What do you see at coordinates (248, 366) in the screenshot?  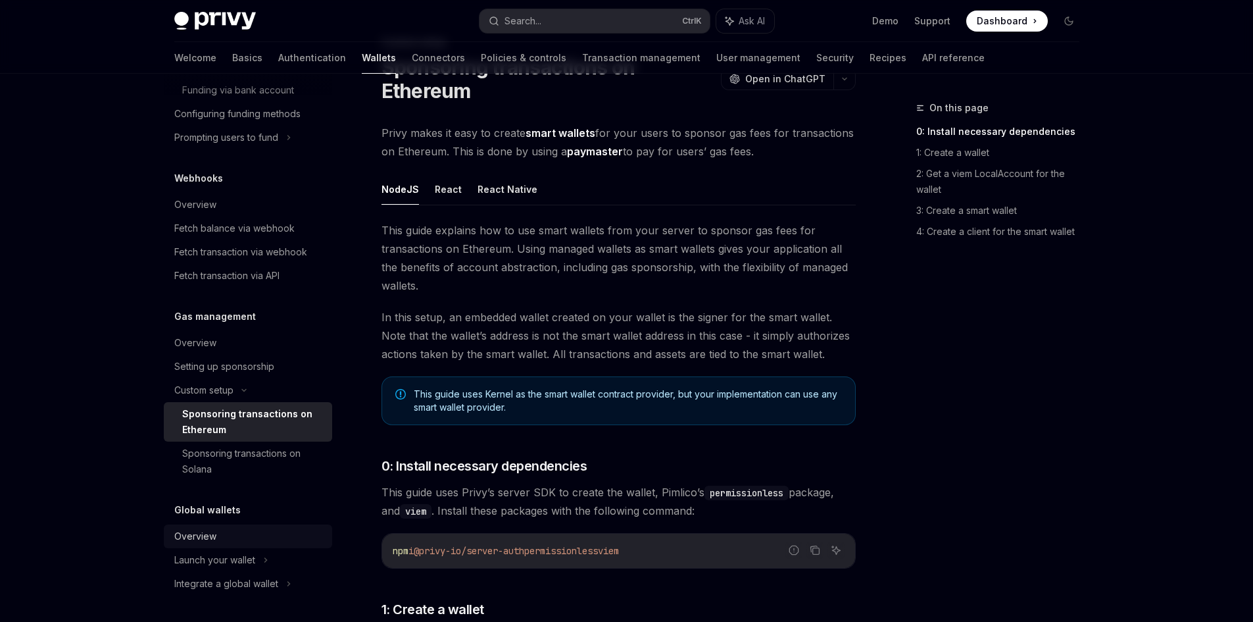 I see `a: Setting up sponsorship` at bounding box center [248, 366].